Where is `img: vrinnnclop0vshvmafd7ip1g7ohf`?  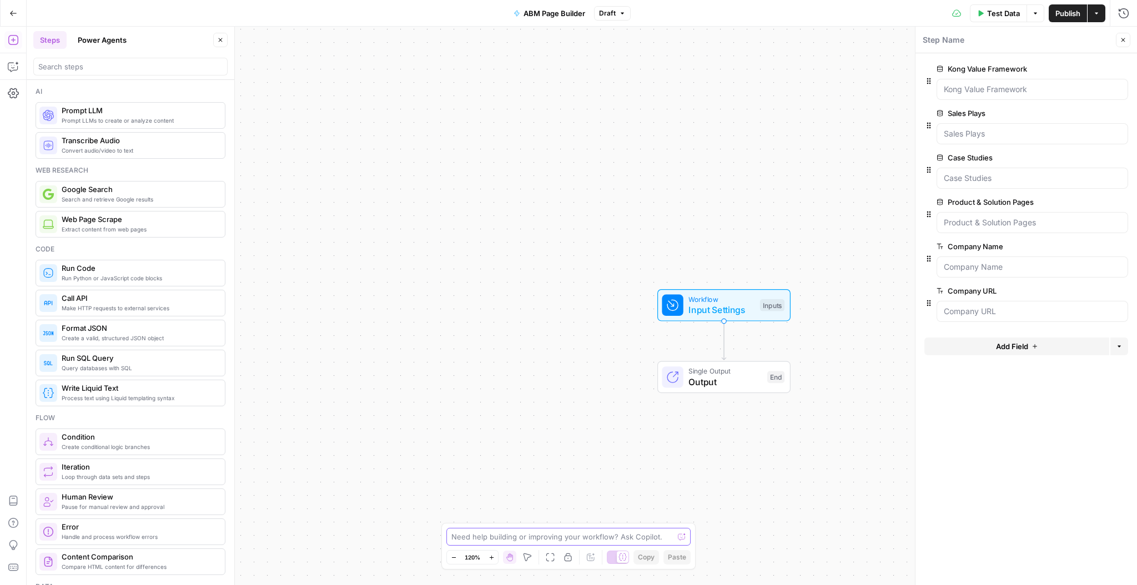 img: vrinnnclop0vshvmafd7ip1g7ohf is located at coordinates (48, 562).